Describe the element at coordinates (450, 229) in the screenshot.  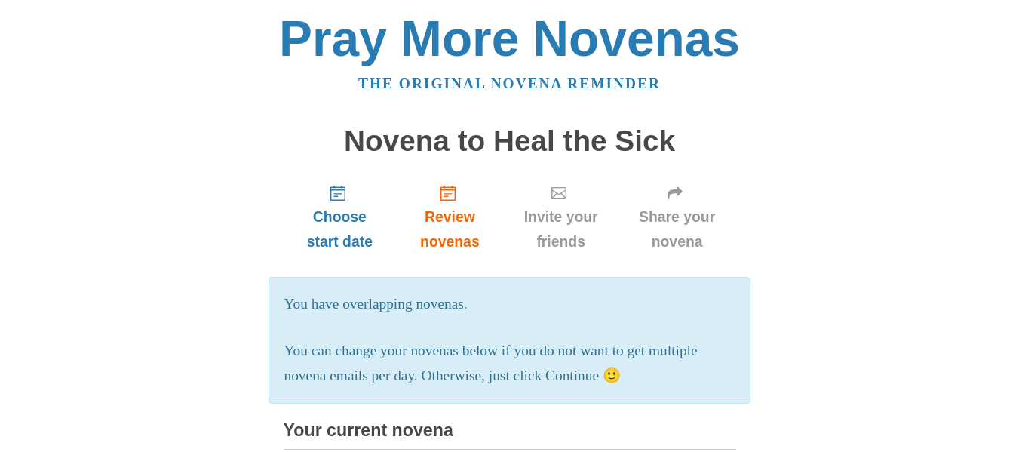
I see `span: Review novenas` at that location.